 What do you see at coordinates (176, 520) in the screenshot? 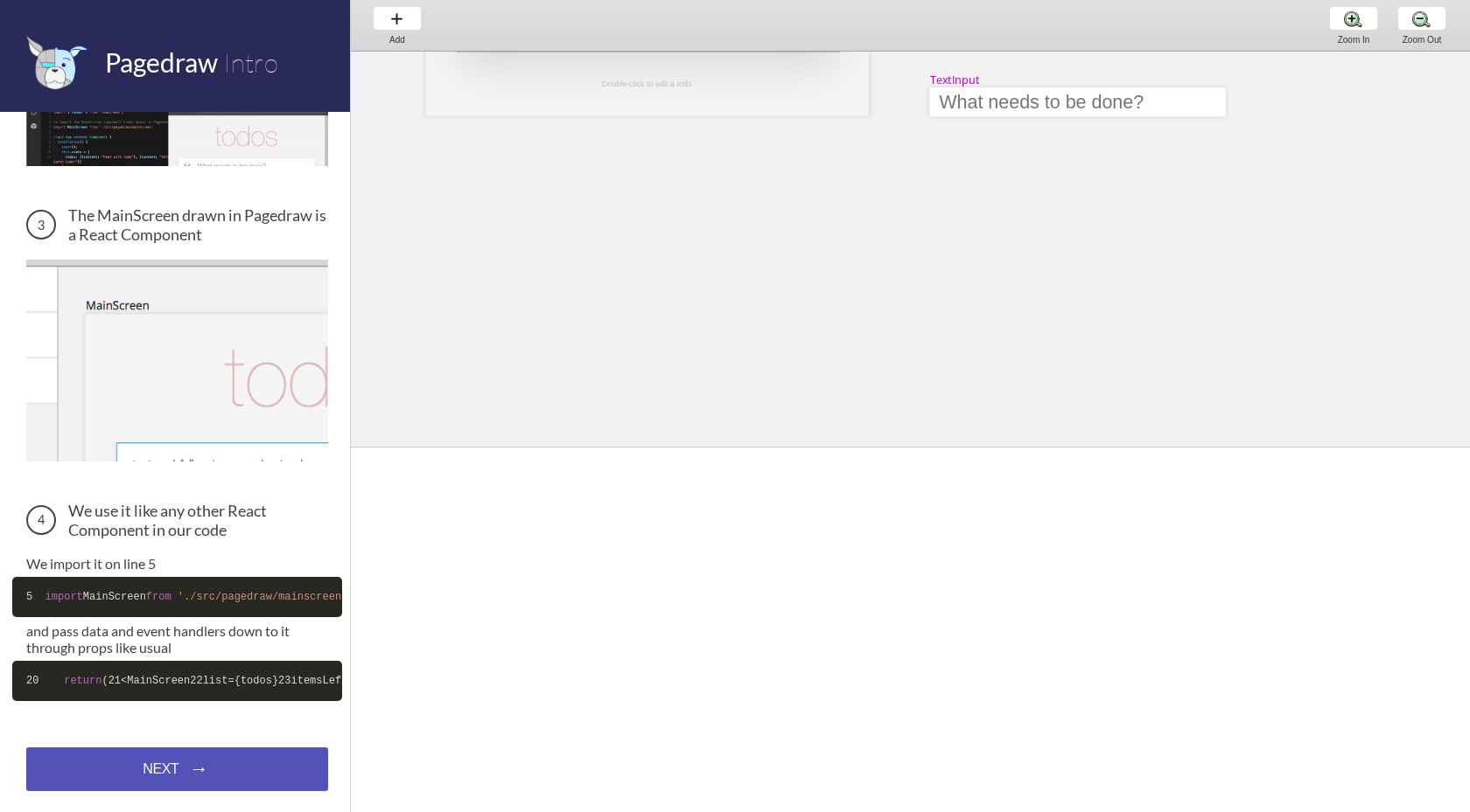
I see `h3: We use it like any other React Component in our code` at bounding box center [176, 520].